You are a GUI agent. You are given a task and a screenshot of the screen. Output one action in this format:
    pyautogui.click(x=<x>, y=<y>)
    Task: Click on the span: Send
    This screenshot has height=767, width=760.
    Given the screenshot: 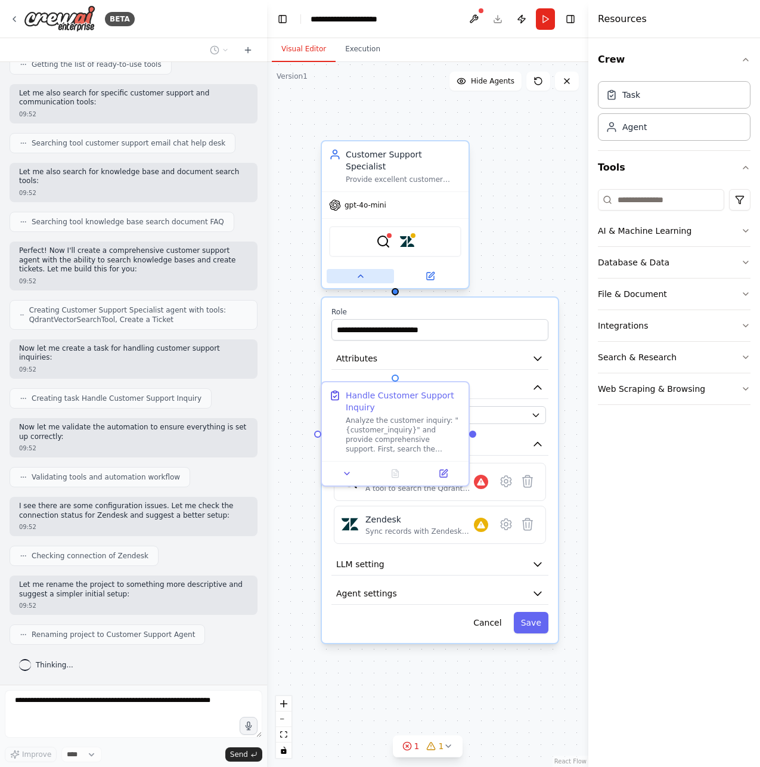 What is the action you would take?
    pyautogui.click(x=239, y=754)
    